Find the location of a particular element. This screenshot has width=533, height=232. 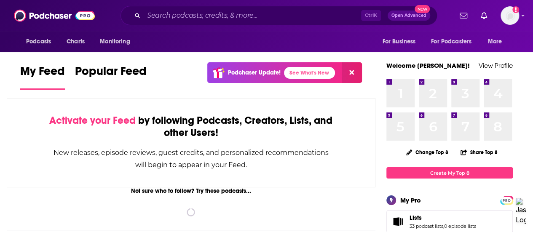

div: by following Podcasts, Creators, Lists, and other Users! is located at coordinates (191, 127).